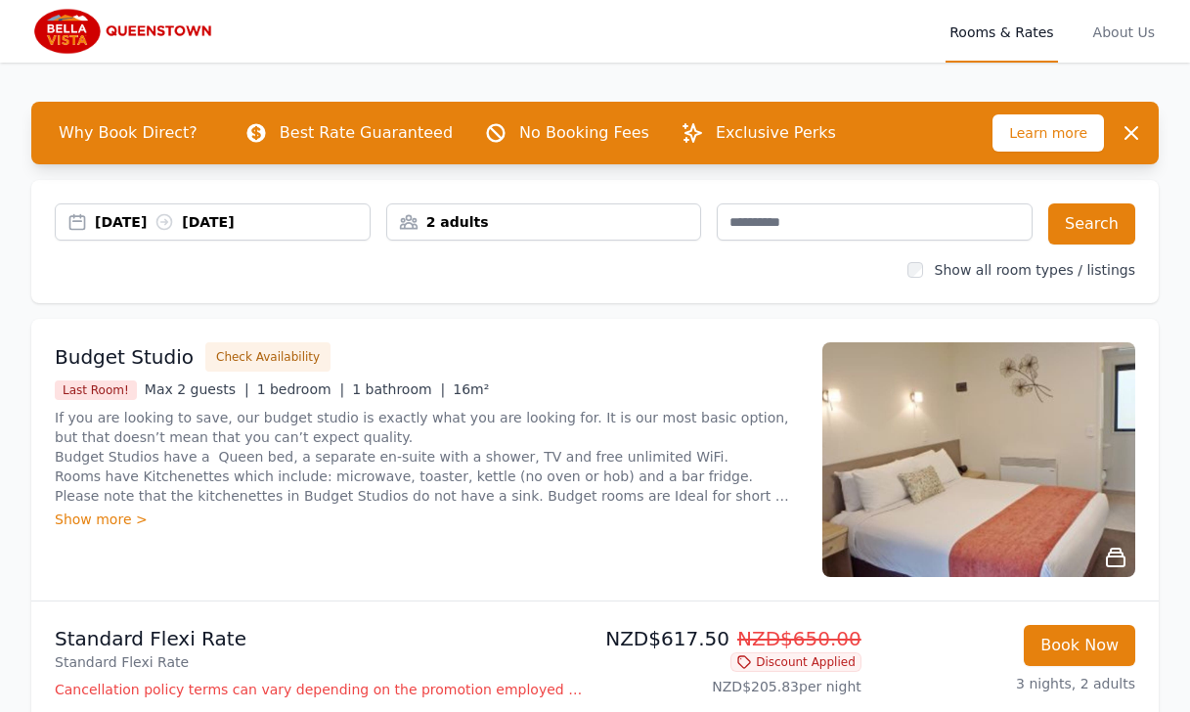 The width and height of the screenshot is (1190, 712). I want to click on button: Book Now, so click(1080, 646).